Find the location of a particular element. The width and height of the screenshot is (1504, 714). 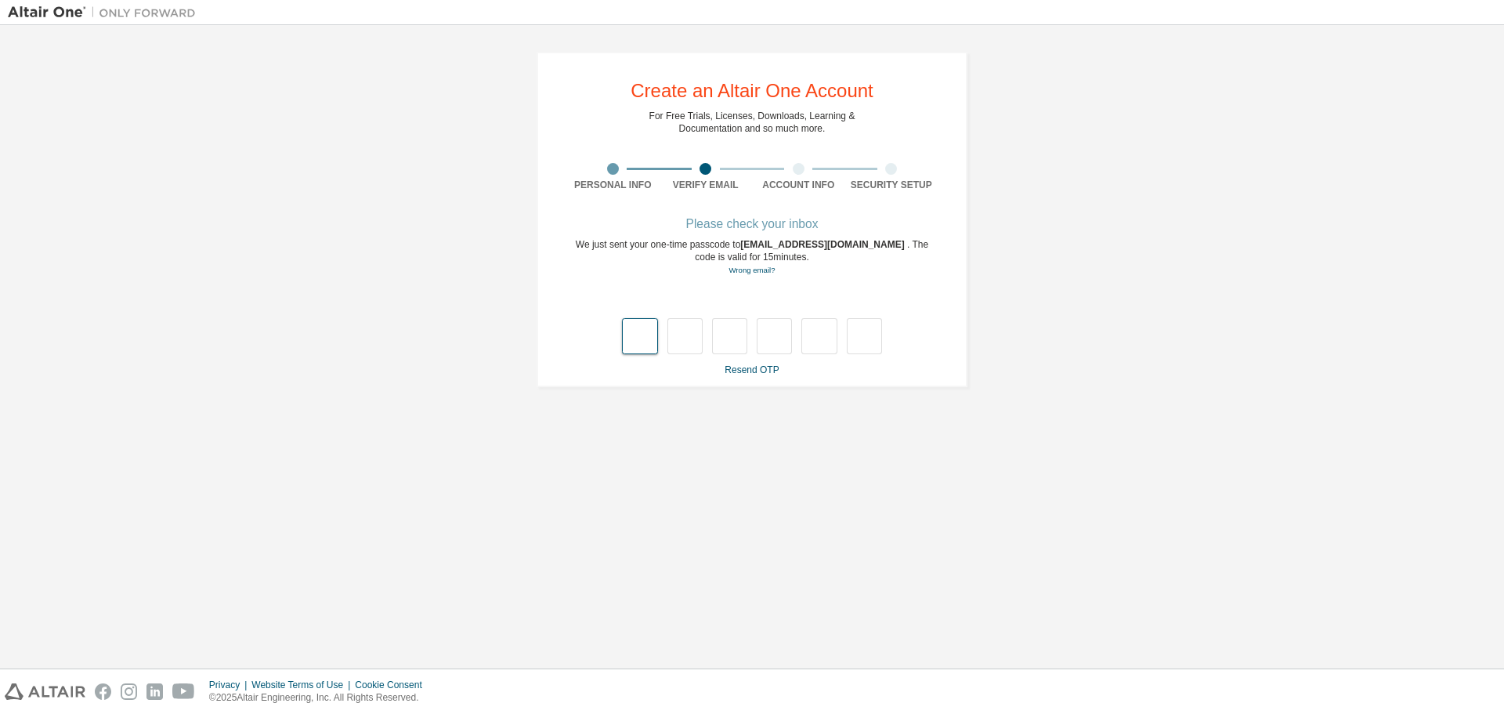

img: facebook.svg is located at coordinates (103, 691).